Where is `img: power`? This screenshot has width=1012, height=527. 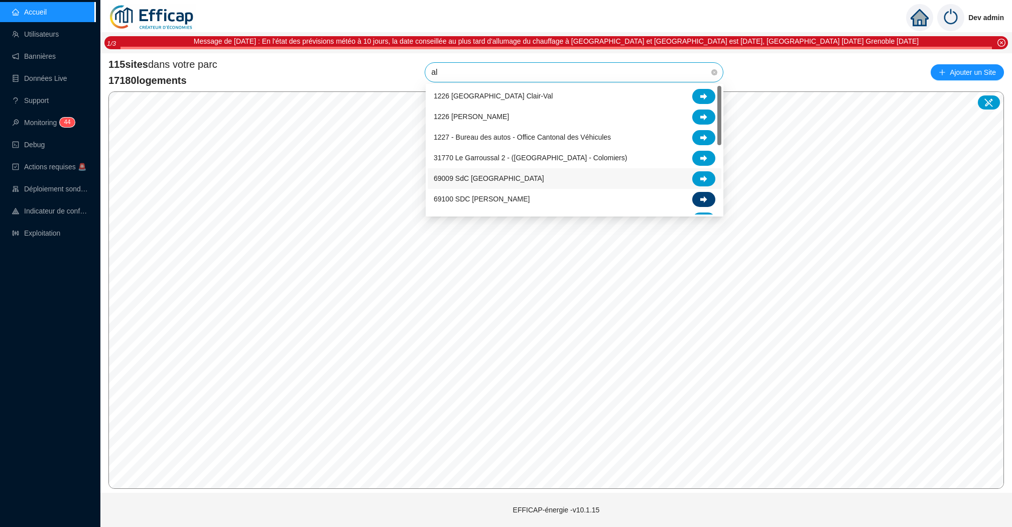
img: power is located at coordinates (951, 18).